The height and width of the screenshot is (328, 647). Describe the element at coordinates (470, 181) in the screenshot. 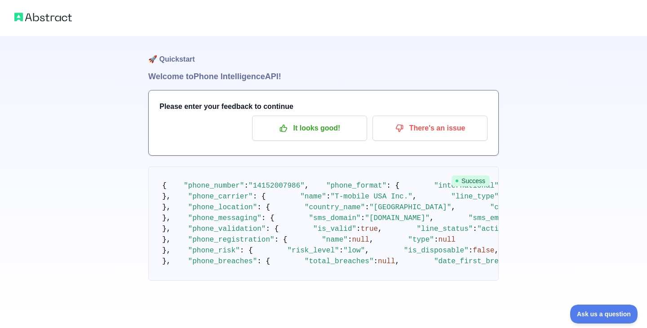

I see `span: Success` at that location.